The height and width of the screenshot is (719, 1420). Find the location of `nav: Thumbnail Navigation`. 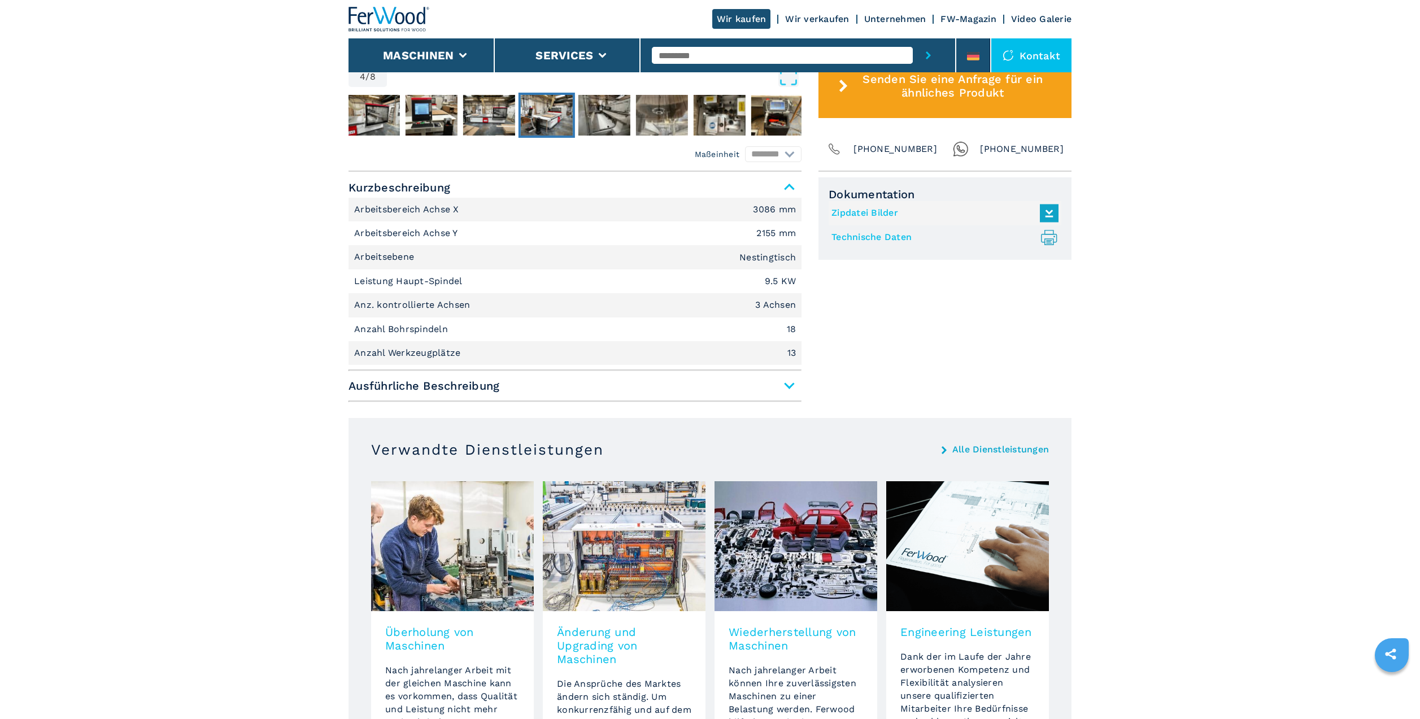

nav: Thumbnail Navigation is located at coordinates (572, 115).